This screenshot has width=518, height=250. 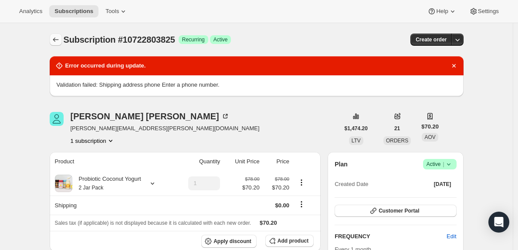 What do you see at coordinates (256, 85) in the screenshot?
I see `p: Validation failed: Shipping address phone Enter a phone number.` at bounding box center [256, 85].